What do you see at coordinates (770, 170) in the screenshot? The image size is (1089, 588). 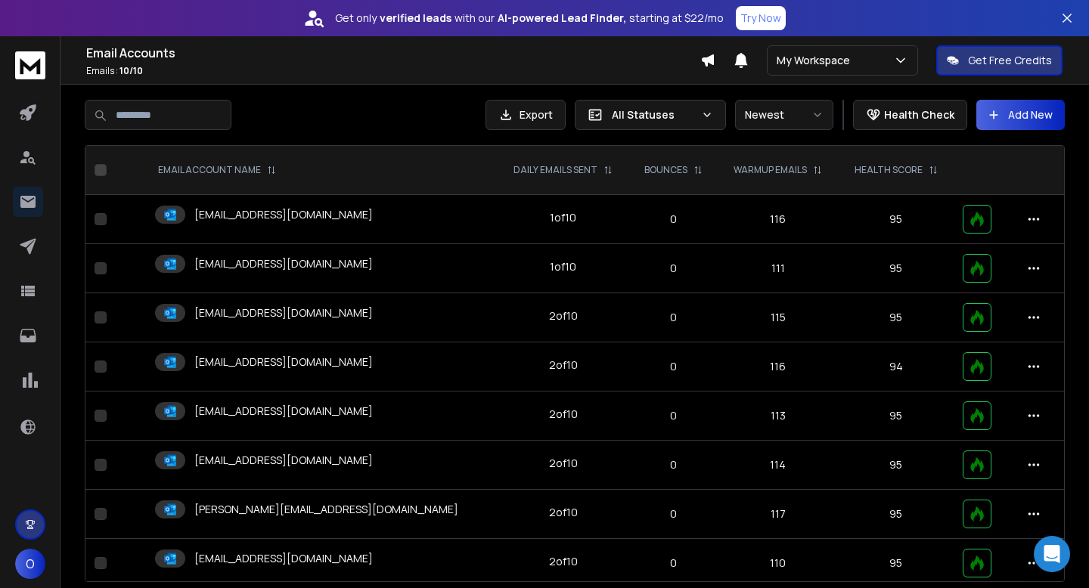 I see `p: WARMUP EMAILS` at bounding box center [770, 170].